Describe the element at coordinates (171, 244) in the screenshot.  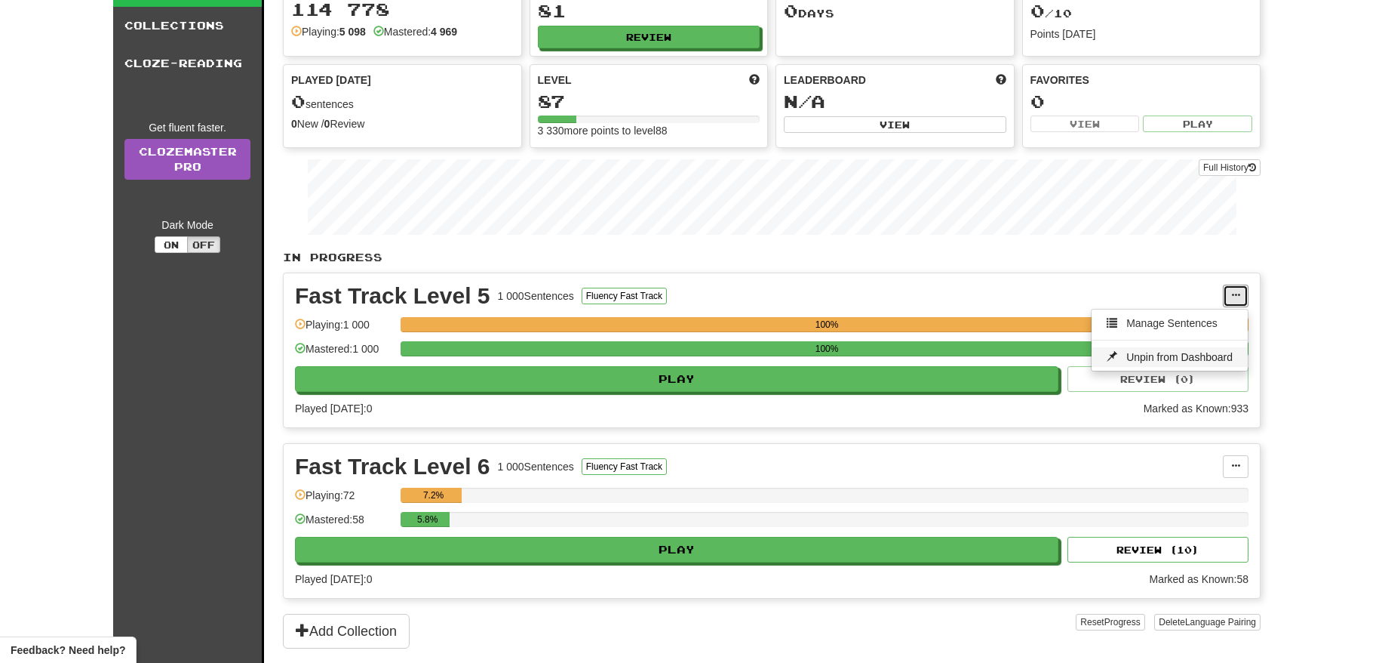
I see `button: On` at that location.